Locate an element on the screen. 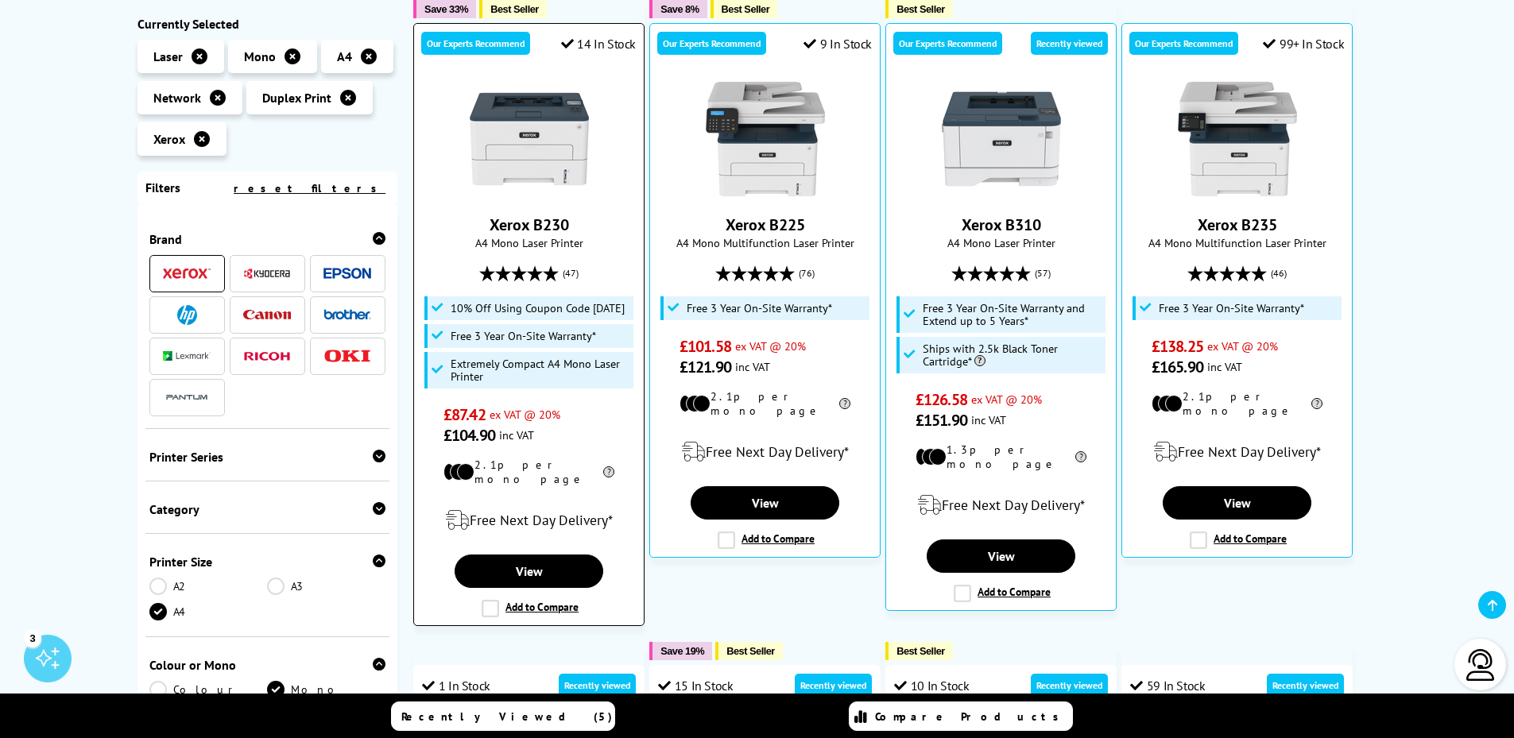 The height and width of the screenshot is (738, 1514). span: (46) is located at coordinates (1279, 273).